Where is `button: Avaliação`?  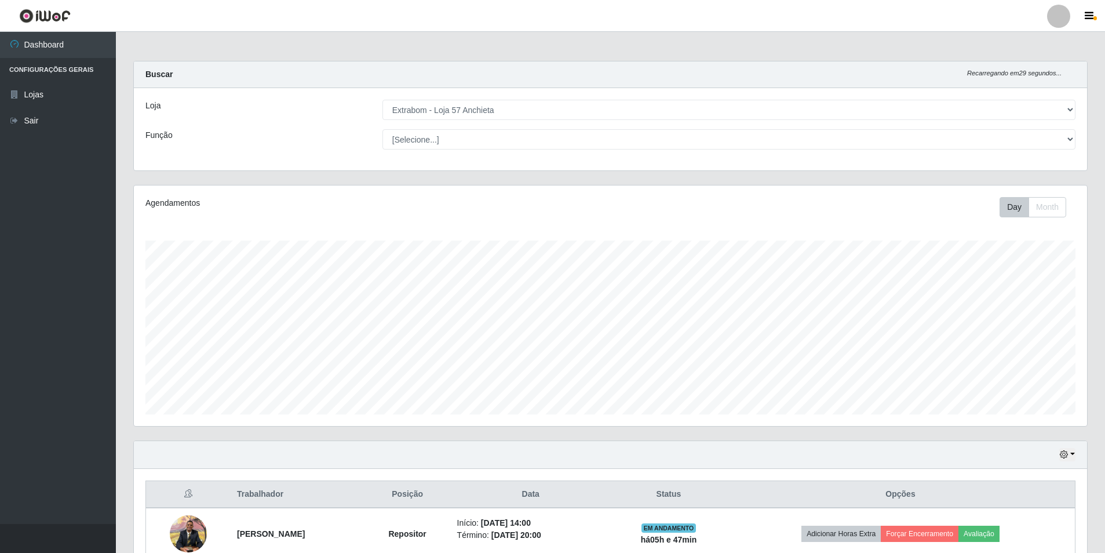 button: Avaliação is located at coordinates (979, 534).